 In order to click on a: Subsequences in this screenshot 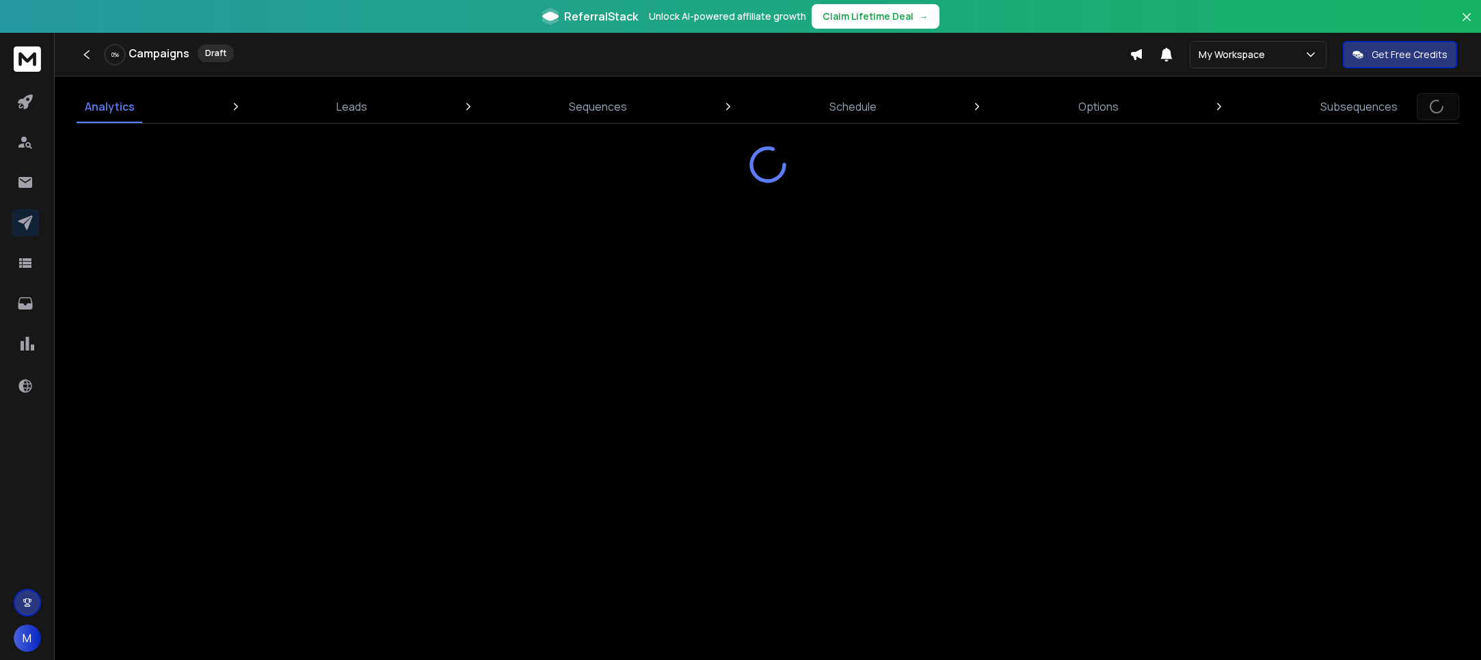, I will do `click(1358, 107)`.